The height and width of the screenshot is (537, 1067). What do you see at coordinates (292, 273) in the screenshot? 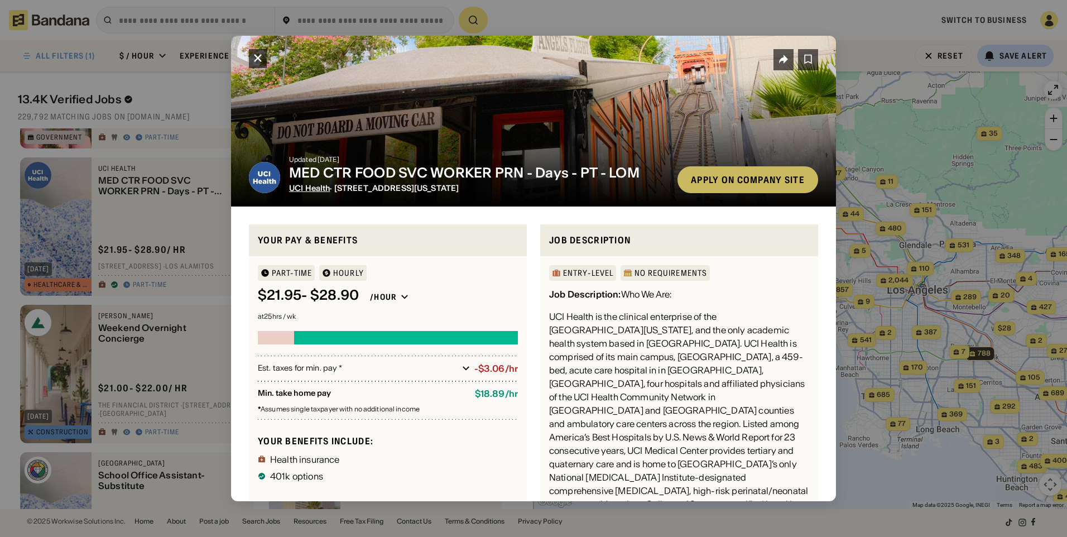
I see `div: Part-time` at bounding box center [292, 273].